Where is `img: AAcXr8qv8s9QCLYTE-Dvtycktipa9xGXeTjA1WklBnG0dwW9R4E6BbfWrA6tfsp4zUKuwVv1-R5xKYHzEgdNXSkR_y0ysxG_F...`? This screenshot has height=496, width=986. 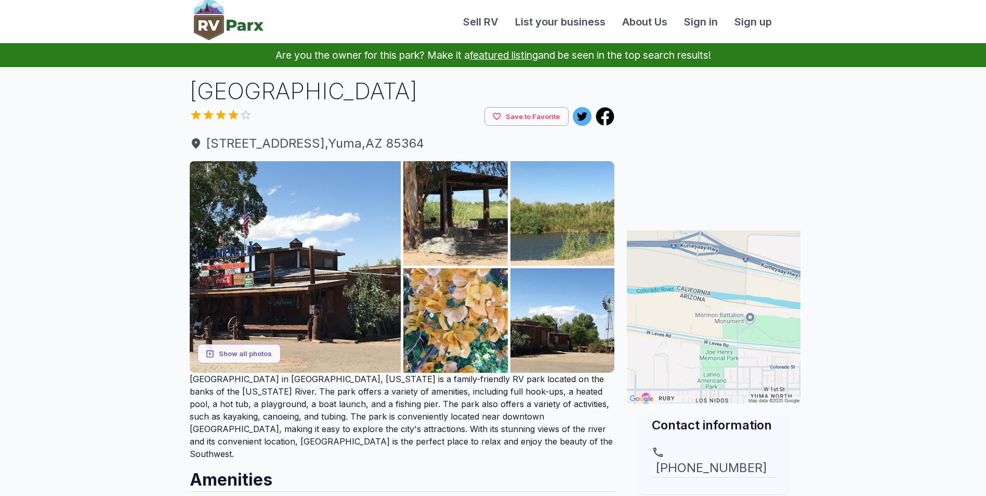 img: AAcXr8qv8s9QCLYTE-Dvtycktipa9xGXeTjA1WklBnG0dwW9R4E6BbfWrA6tfsp4zUKuwVv1-R5xKYHzEgdNXSkR_y0ysxG_F... is located at coordinates (295, 267).